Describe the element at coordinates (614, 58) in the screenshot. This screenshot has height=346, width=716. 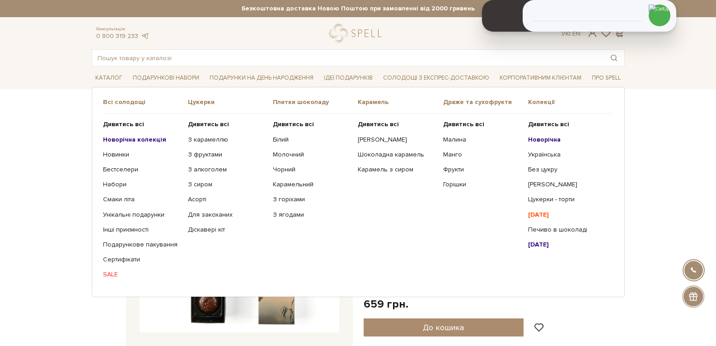
I see `button: Пошук товару у каталозі` at that location.